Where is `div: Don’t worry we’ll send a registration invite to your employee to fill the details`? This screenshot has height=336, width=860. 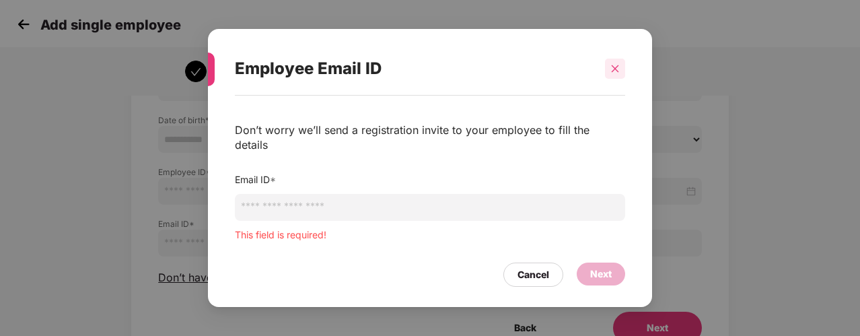
div: Don’t worry we’ll send a registration invite to your employee to fill the details is located at coordinates (430, 137).